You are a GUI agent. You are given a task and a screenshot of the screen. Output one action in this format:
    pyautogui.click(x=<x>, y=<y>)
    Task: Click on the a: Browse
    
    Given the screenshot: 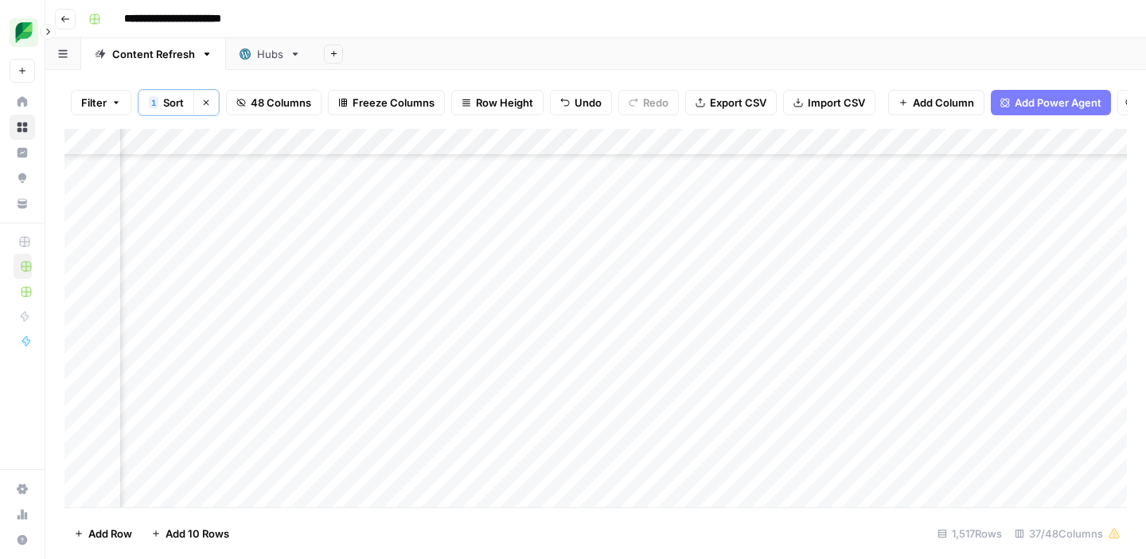 What is the action you would take?
    pyautogui.click(x=22, y=127)
    